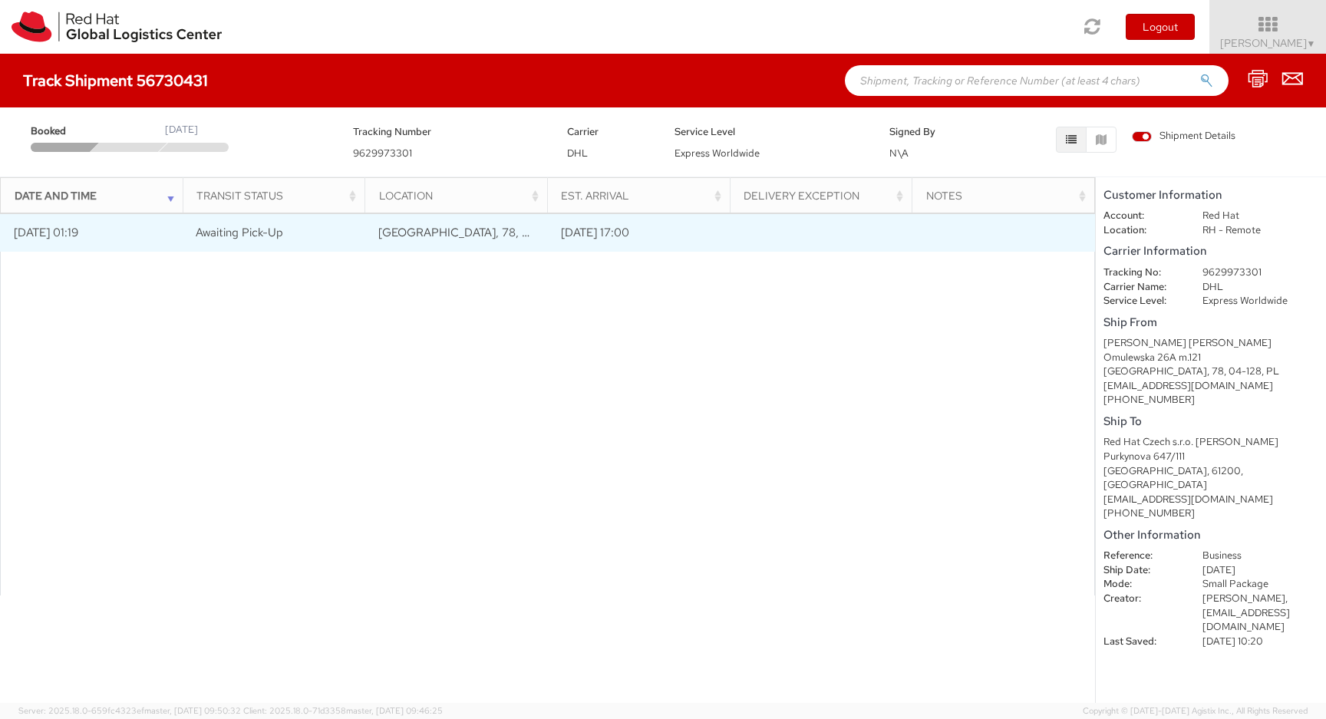 This screenshot has height=719, width=1326. I want to click on dt: Location:, so click(1141, 230).